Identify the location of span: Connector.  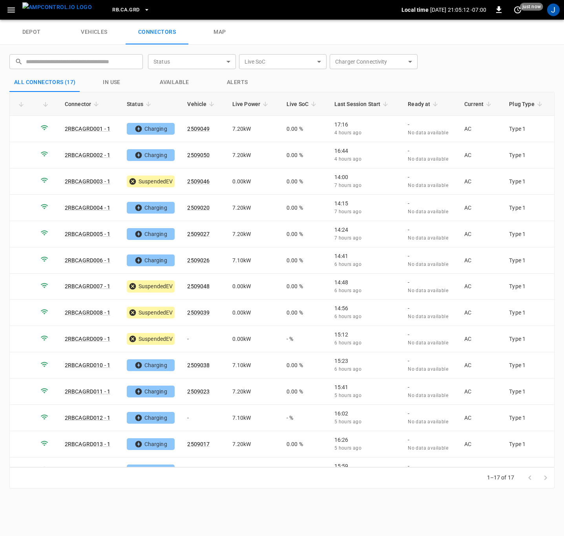
(83, 104).